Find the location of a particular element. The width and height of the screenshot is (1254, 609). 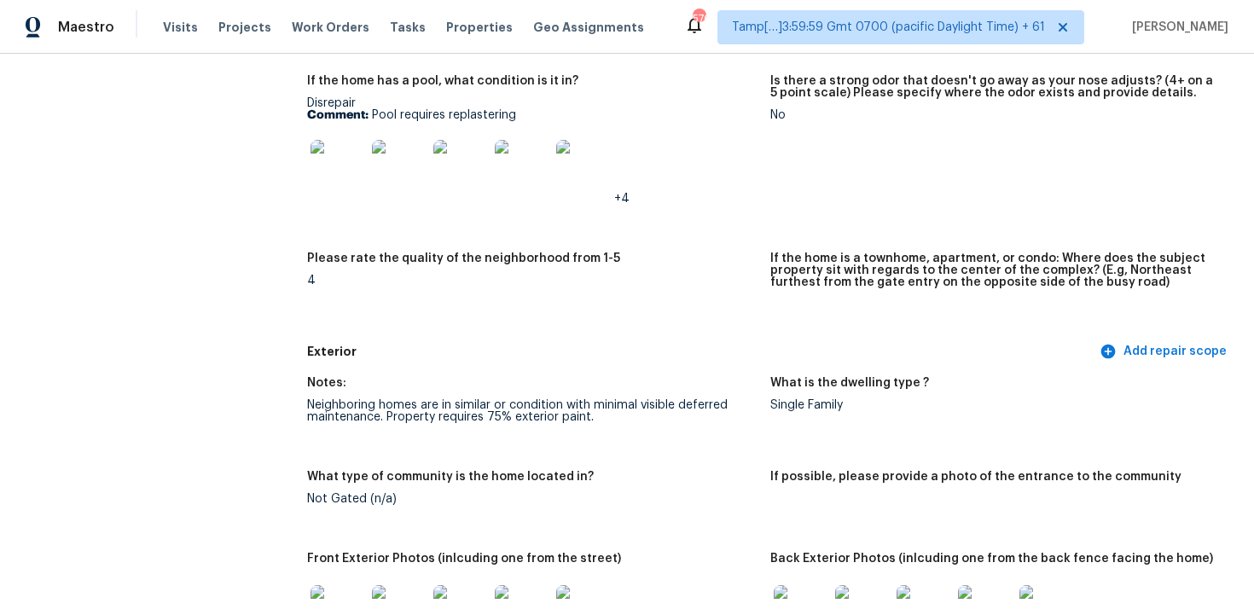

h5: Back Exterior Photos (inlcuding one from the back fence facing the home) is located at coordinates (991, 559).